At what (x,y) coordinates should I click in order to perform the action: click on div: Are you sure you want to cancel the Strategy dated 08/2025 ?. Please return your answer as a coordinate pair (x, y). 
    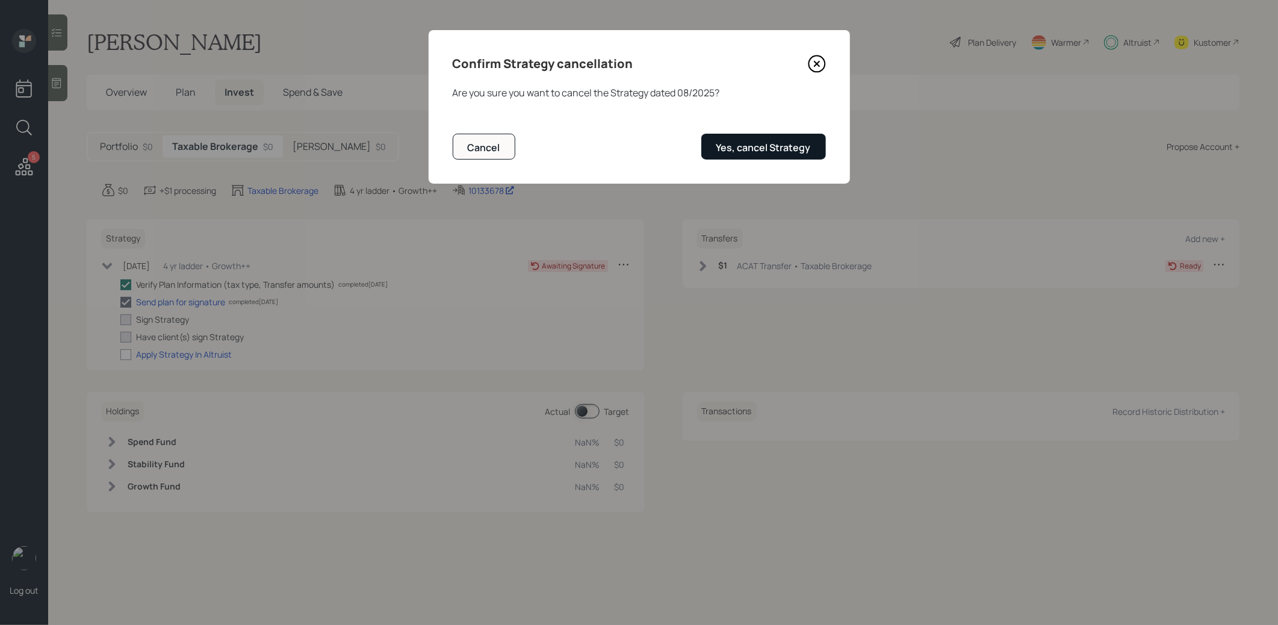
    Looking at the image, I should click on (639, 93).